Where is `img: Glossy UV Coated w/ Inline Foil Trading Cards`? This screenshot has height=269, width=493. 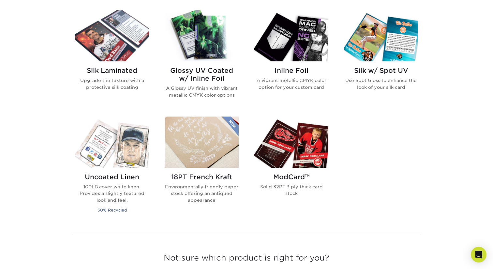 img: Glossy UV Coated w/ Inline Foil Trading Cards is located at coordinates (202, 36).